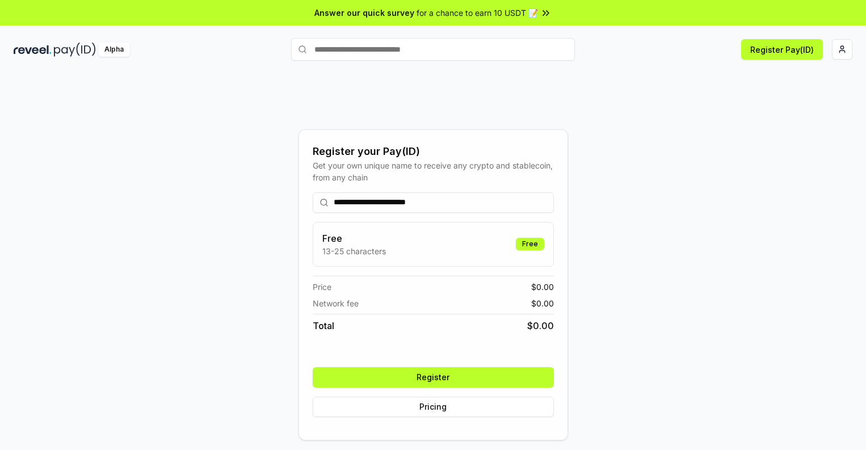  Describe the element at coordinates (322, 287) in the screenshot. I see `span: Price` at that location.